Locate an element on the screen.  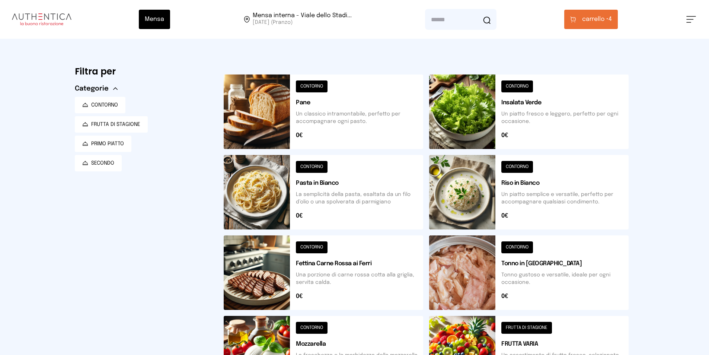
img: logo.8f33a47.png is located at coordinates (42, 19).